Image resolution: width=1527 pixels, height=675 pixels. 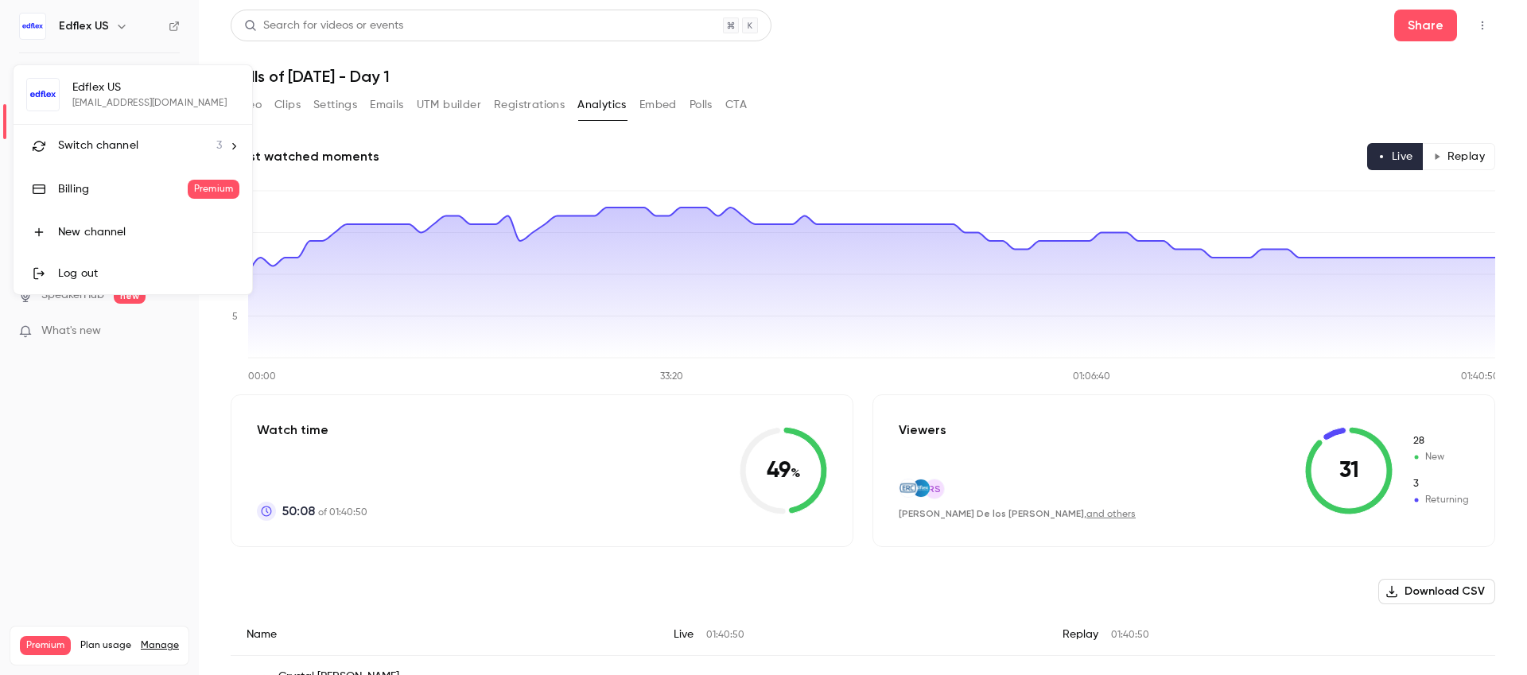 I want to click on div: Billing, so click(x=122, y=189).